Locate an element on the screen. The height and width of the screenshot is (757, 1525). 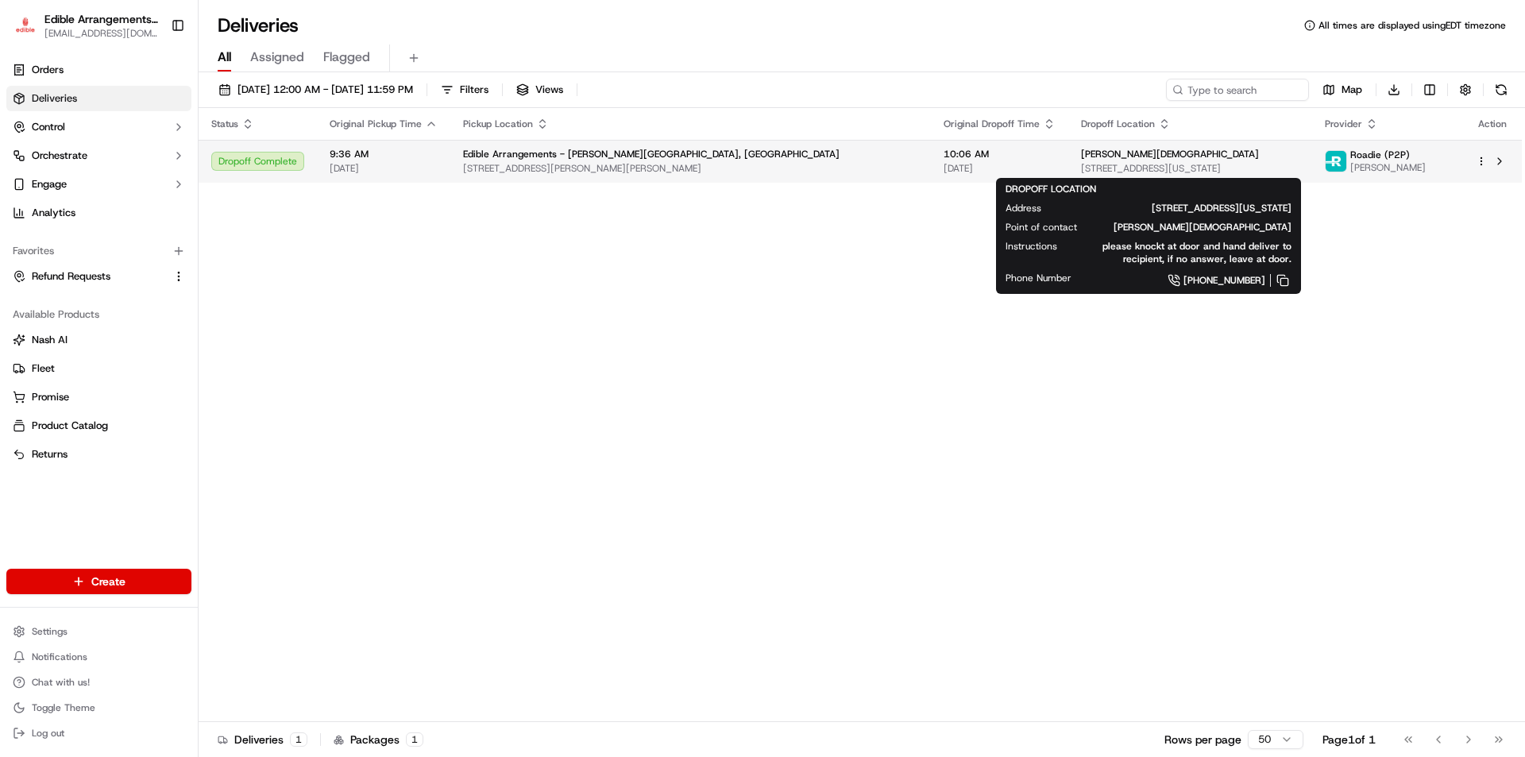
img: roadie-logo-v2.jpg is located at coordinates (1336, 161).